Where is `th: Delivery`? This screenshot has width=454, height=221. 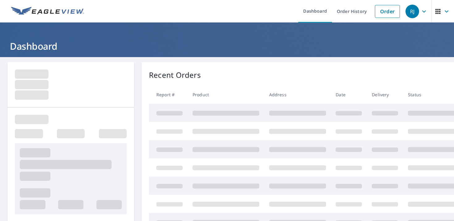
th: Delivery is located at coordinates (385, 95).